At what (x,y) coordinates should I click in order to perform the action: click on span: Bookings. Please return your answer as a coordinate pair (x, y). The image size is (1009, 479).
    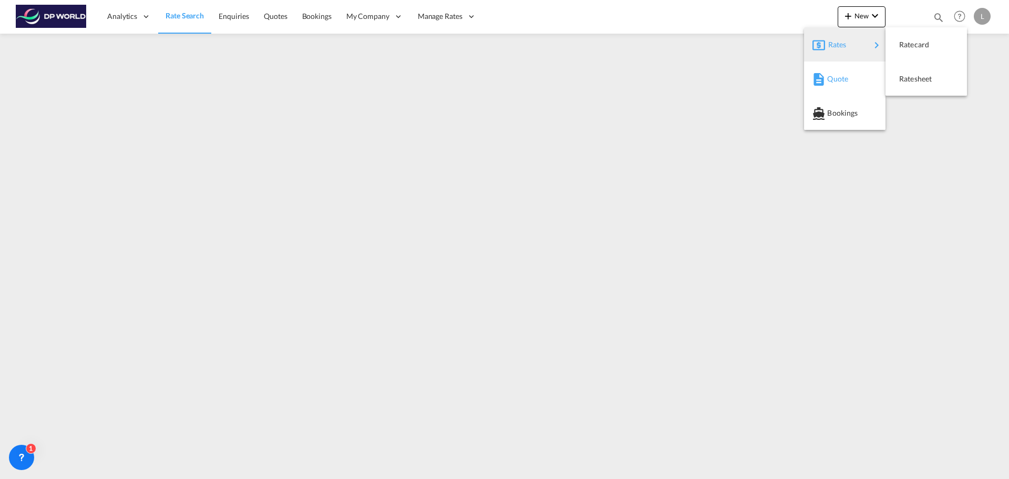
    Looking at the image, I should click on (833, 113).